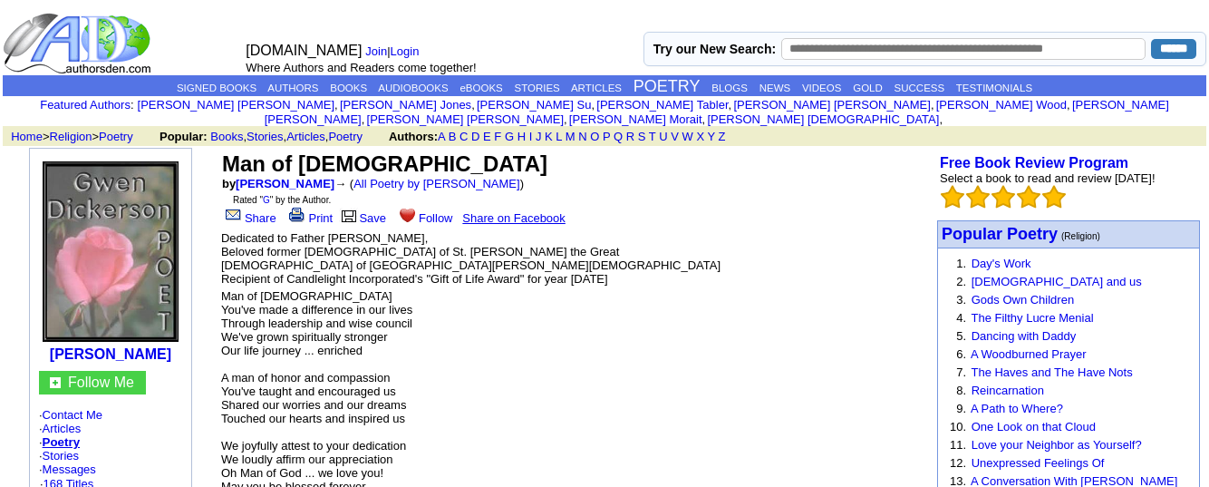  I want to click on a: Messages, so click(69, 468).